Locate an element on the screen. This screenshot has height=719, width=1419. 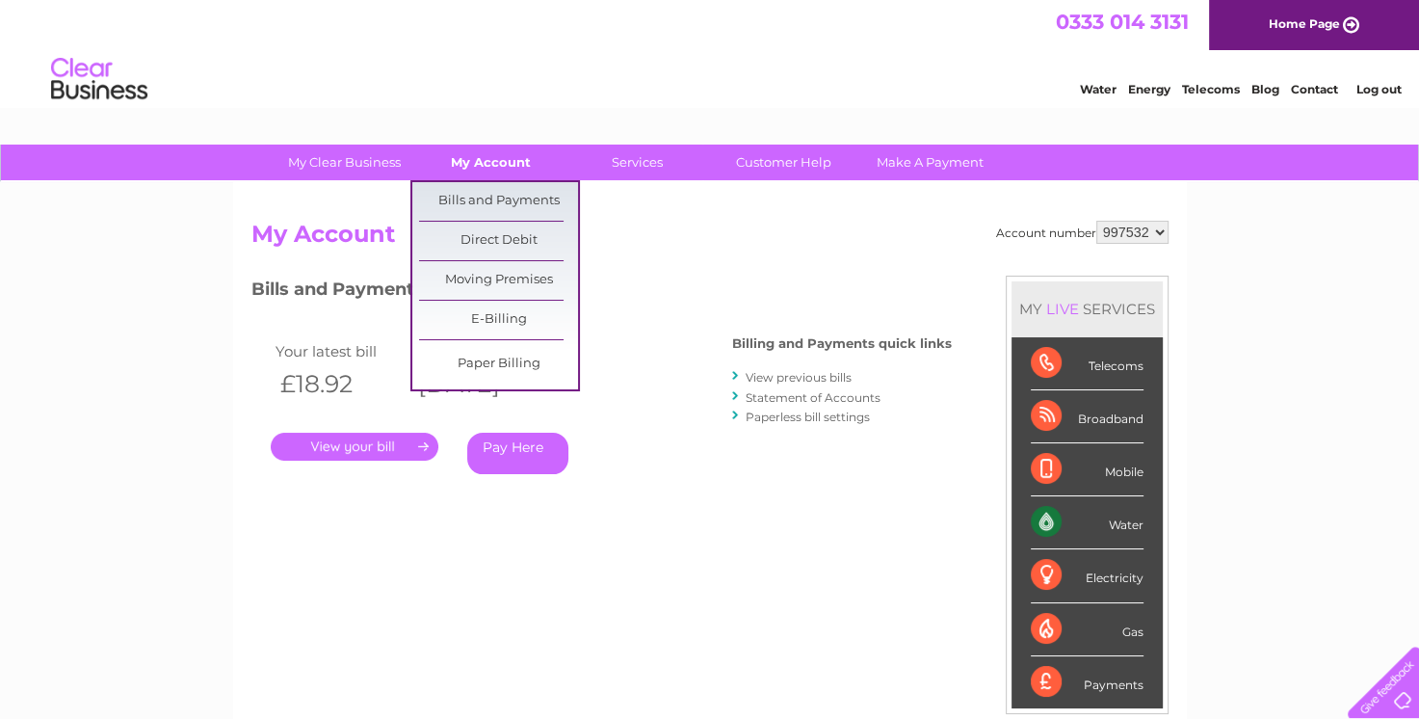
a: Log out is located at coordinates (1378, 89).